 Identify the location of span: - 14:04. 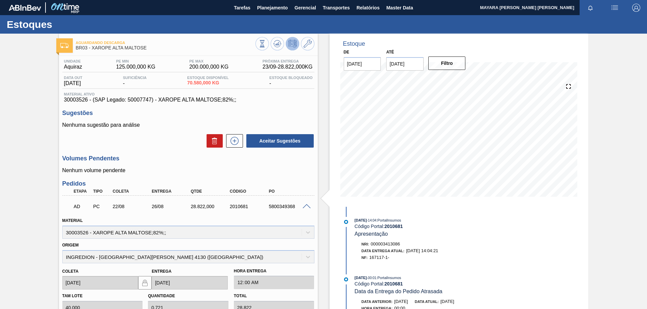
(371, 221).